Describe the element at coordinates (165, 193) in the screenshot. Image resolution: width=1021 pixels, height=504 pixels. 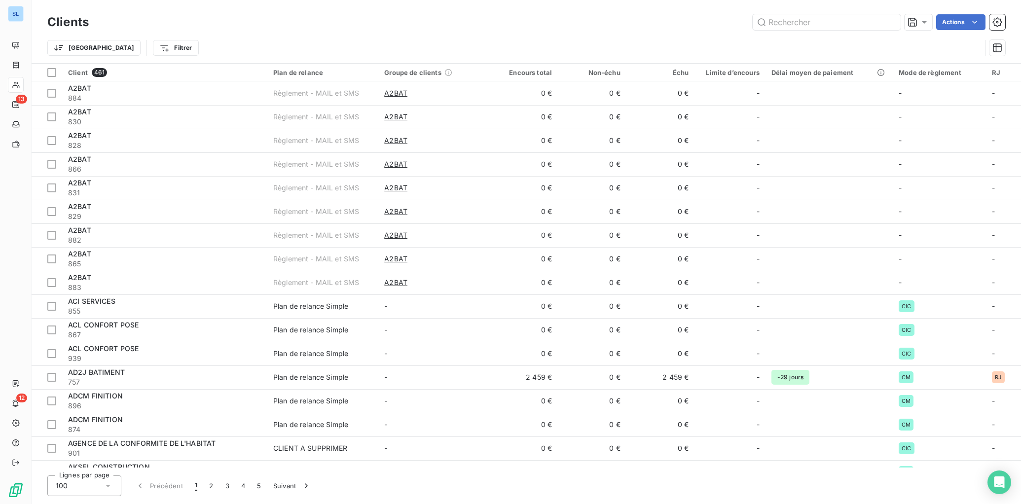
I see `span: 831` at that location.